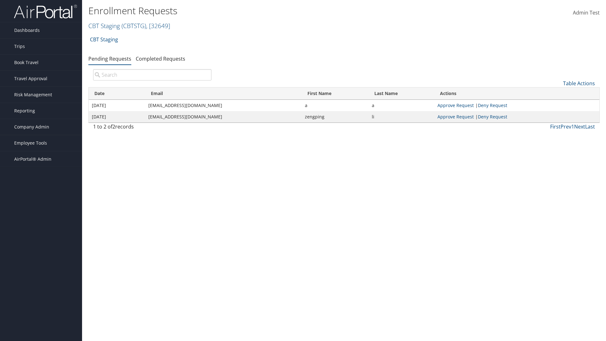 The image size is (606, 341). What do you see at coordinates (401, 117) in the screenshot?
I see `td: li` at bounding box center [401, 117].